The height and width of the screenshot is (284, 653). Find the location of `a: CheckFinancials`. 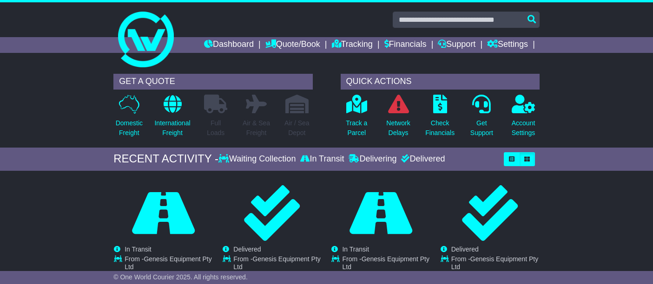

a: CheckFinancials is located at coordinates (439, 118).